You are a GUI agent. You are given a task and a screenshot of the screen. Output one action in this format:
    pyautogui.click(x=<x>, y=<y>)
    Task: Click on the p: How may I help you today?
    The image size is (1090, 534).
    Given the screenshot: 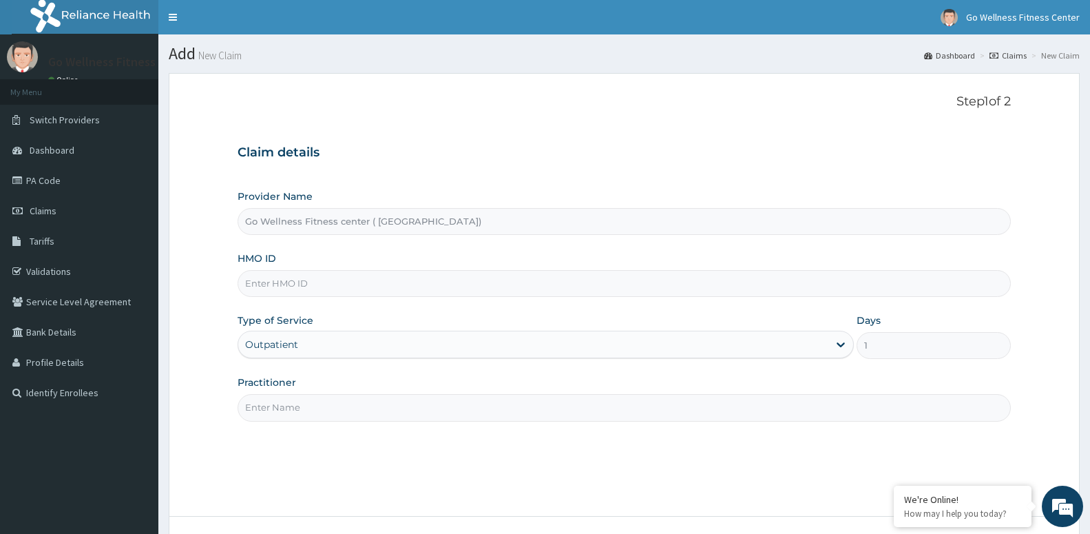 What is the action you would take?
    pyautogui.click(x=963, y=513)
    